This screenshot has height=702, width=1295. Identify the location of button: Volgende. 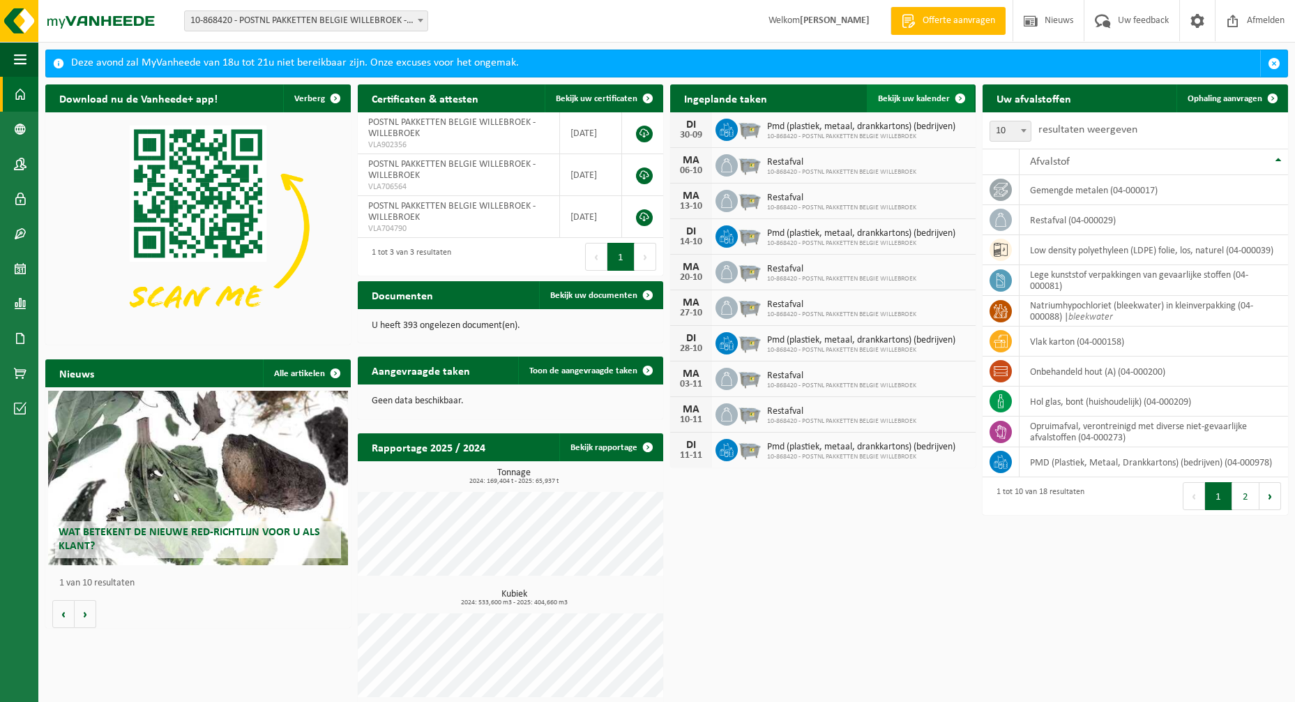
(85, 614).